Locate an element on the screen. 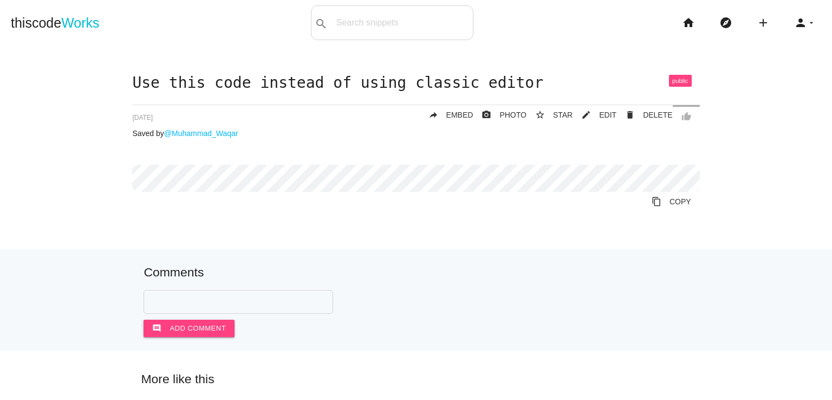  a: mode_editEDIT is located at coordinates (594, 115).